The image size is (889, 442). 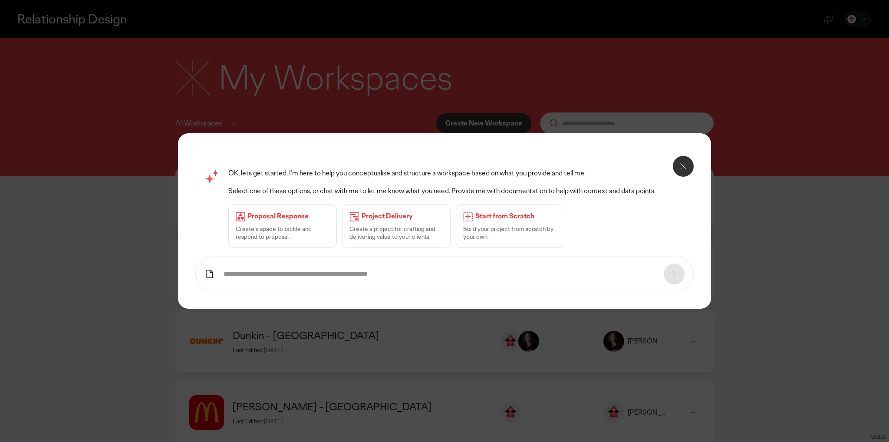 What do you see at coordinates (449, 173) in the screenshot?
I see `p: OK, lets get started. I’m here to help you conceptualise and structure a workspace based on what ...` at bounding box center [449, 173].